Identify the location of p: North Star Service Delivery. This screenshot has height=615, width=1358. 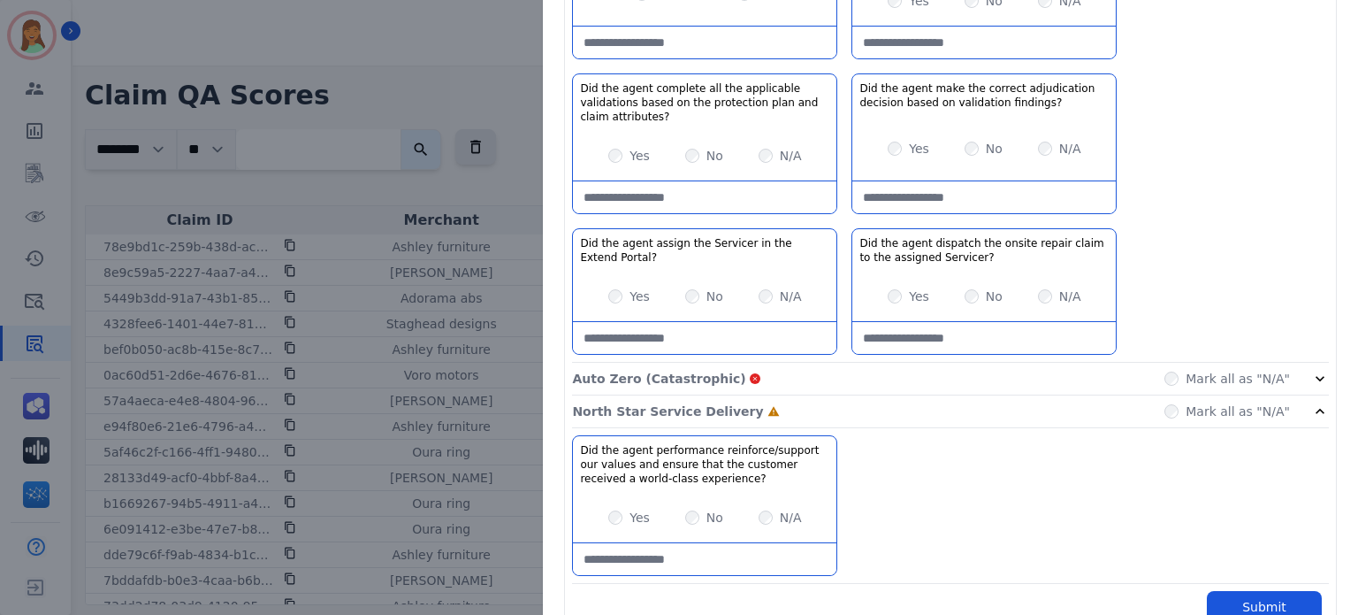
(668, 411).